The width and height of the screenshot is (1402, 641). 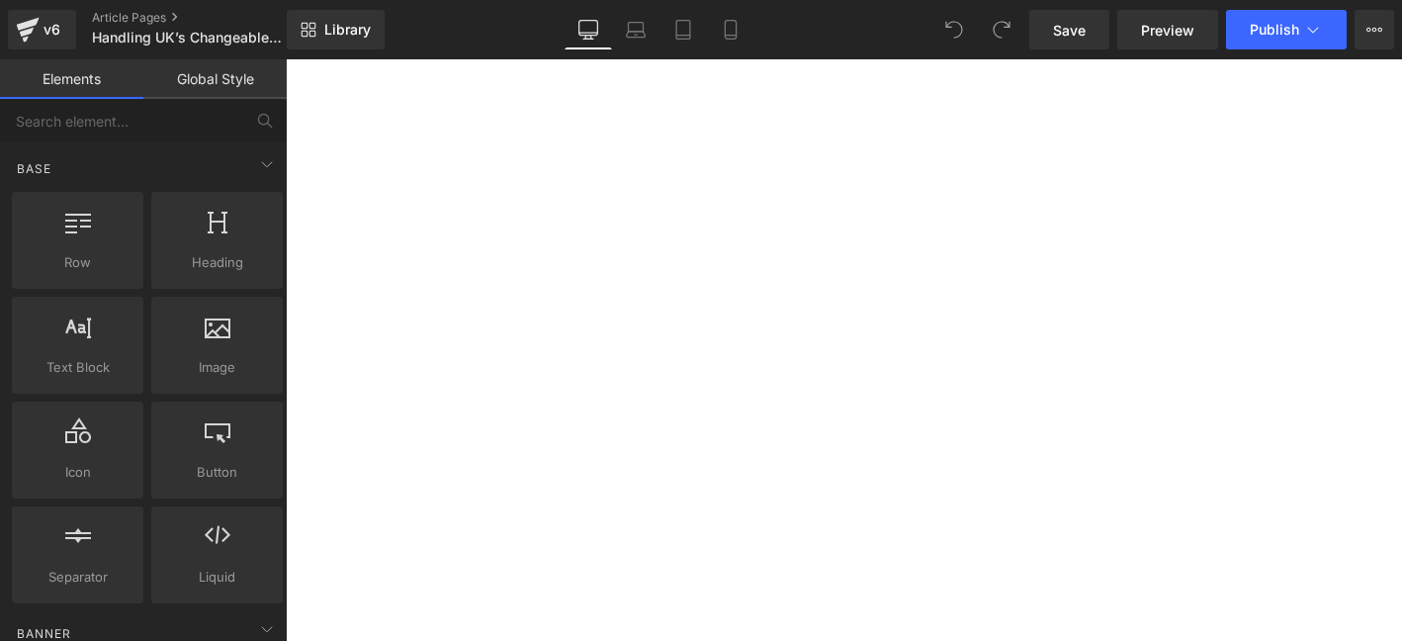 I want to click on span: Liquid, so click(x=217, y=577).